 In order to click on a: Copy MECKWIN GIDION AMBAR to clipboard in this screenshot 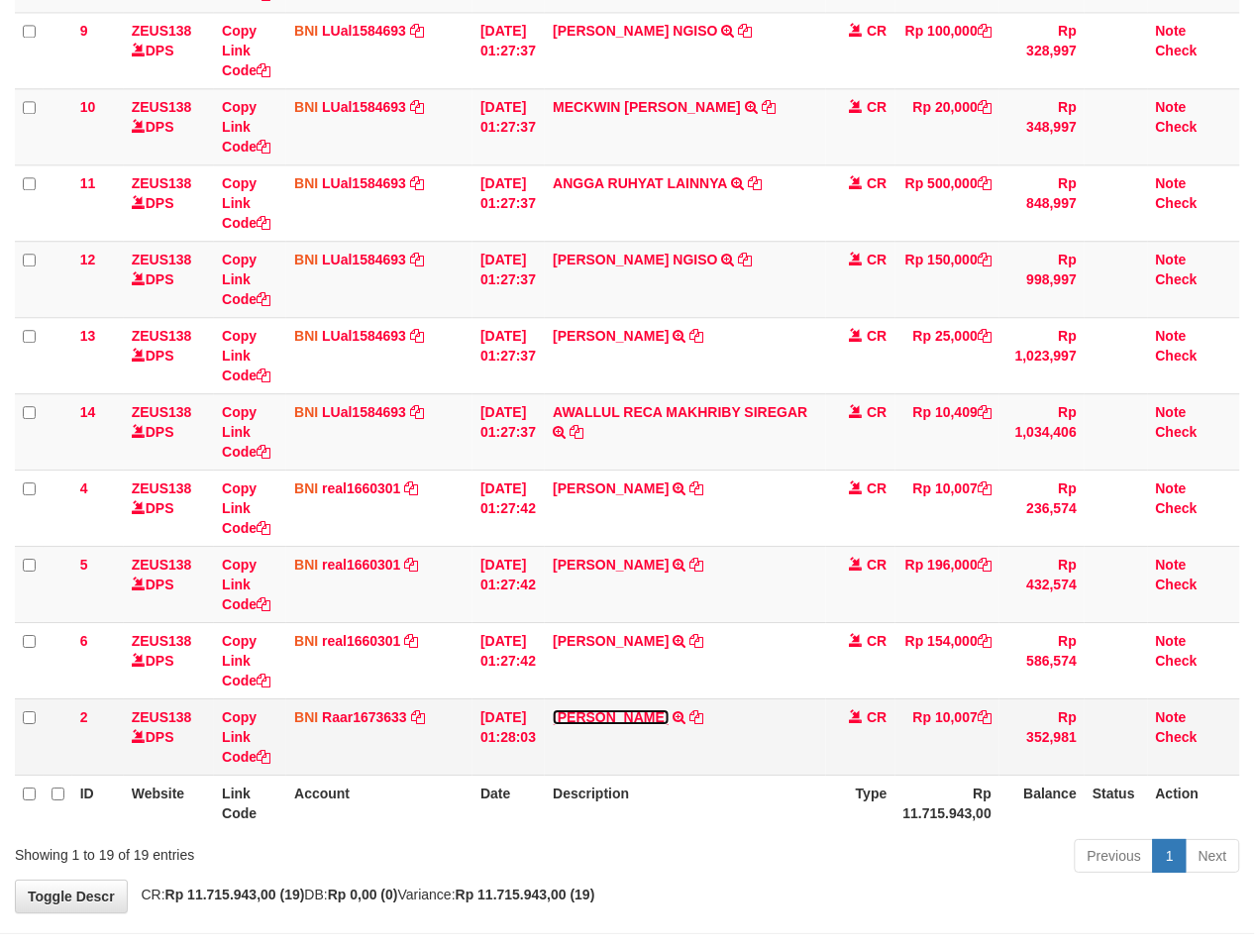, I will do `click(769, 107)`.